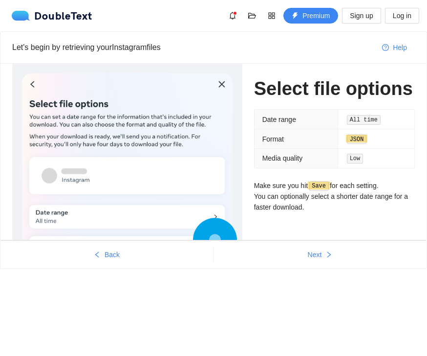 The image size is (427, 356). What do you see at coordinates (52, 16) in the screenshot?
I see `a: logoDoubleText` at bounding box center [52, 16].